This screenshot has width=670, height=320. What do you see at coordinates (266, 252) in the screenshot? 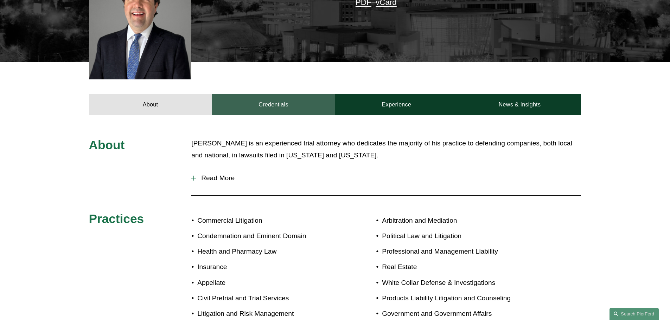
I see `p: Health and Pharmacy Law` at bounding box center [266, 252].